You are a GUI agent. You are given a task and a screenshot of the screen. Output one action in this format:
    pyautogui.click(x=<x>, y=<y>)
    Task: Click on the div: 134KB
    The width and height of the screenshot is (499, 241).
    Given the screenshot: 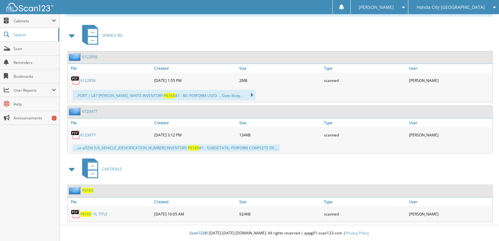 What is the action you would take?
    pyautogui.click(x=280, y=135)
    